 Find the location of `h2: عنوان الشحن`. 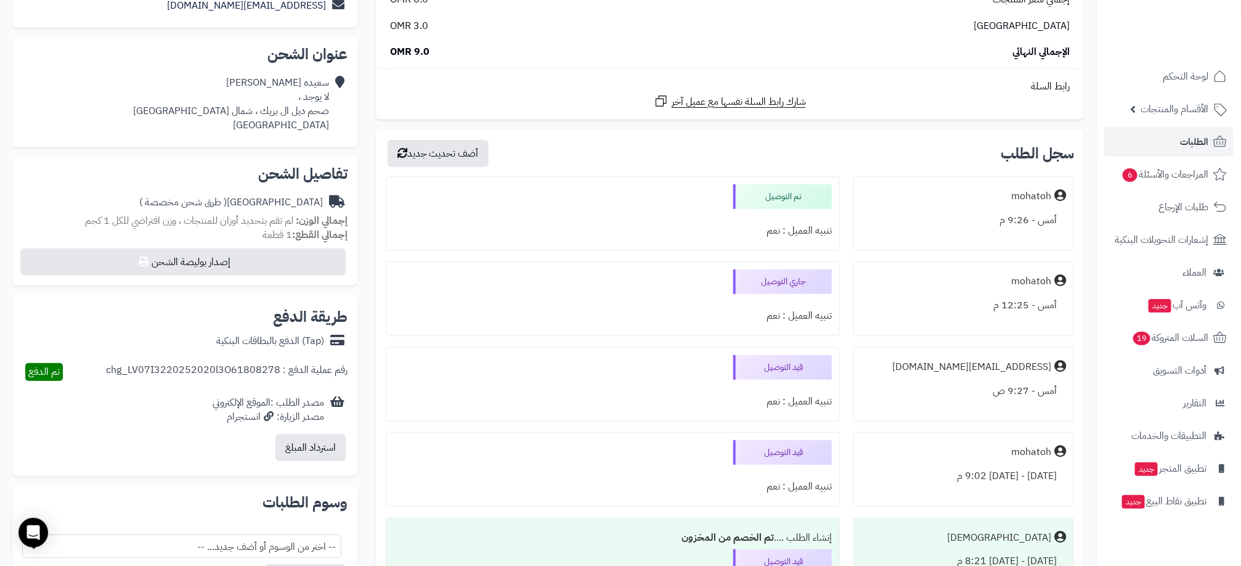

h2: عنوان الشحن is located at coordinates (185, 54).